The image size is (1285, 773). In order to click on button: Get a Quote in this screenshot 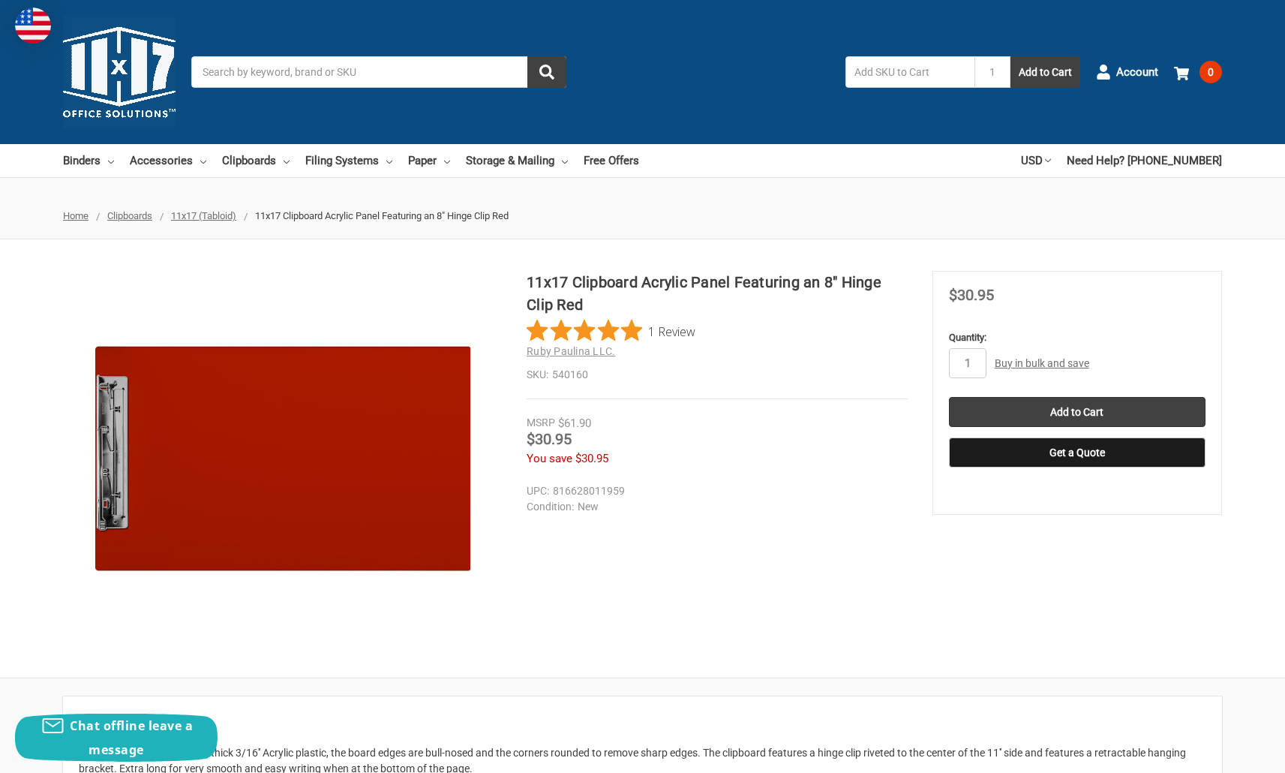, I will do `click(1077, 452)`.